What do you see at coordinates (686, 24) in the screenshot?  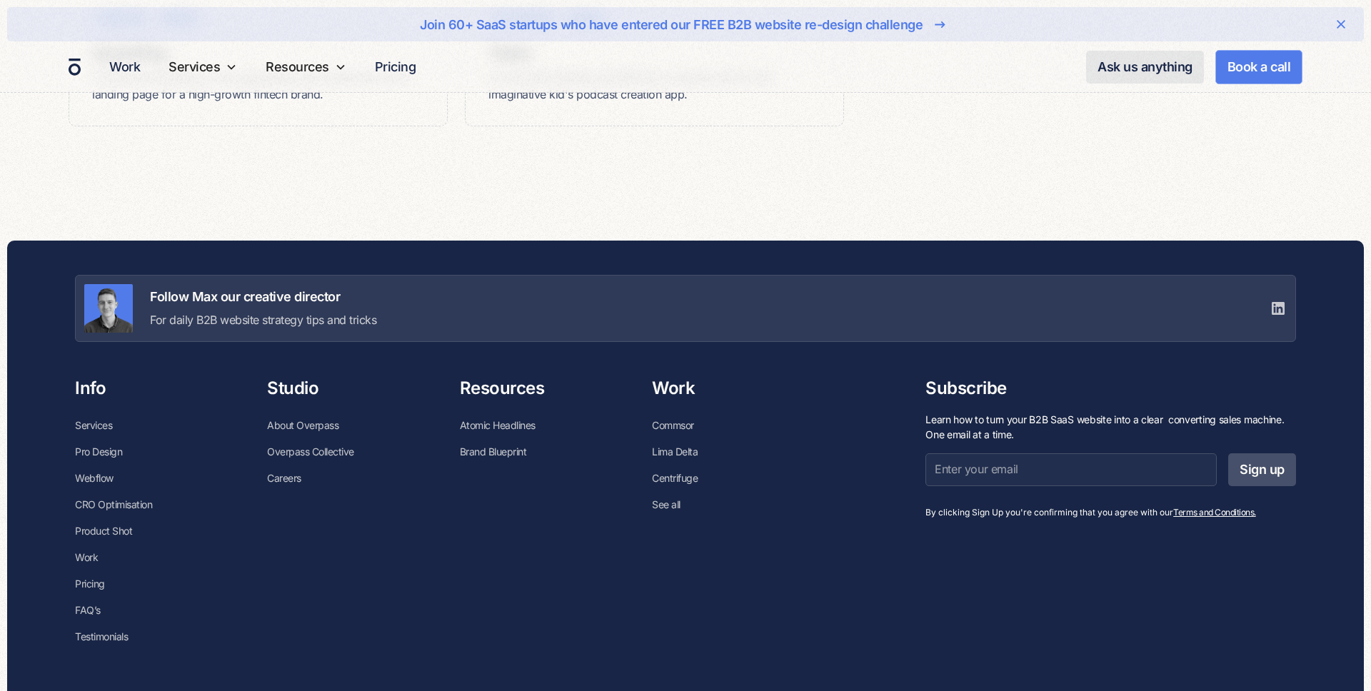 I see `a: Join 60+ SaaS startups who have entered our FREE B2B website re-design challenge` at bounding box center [686, 24].